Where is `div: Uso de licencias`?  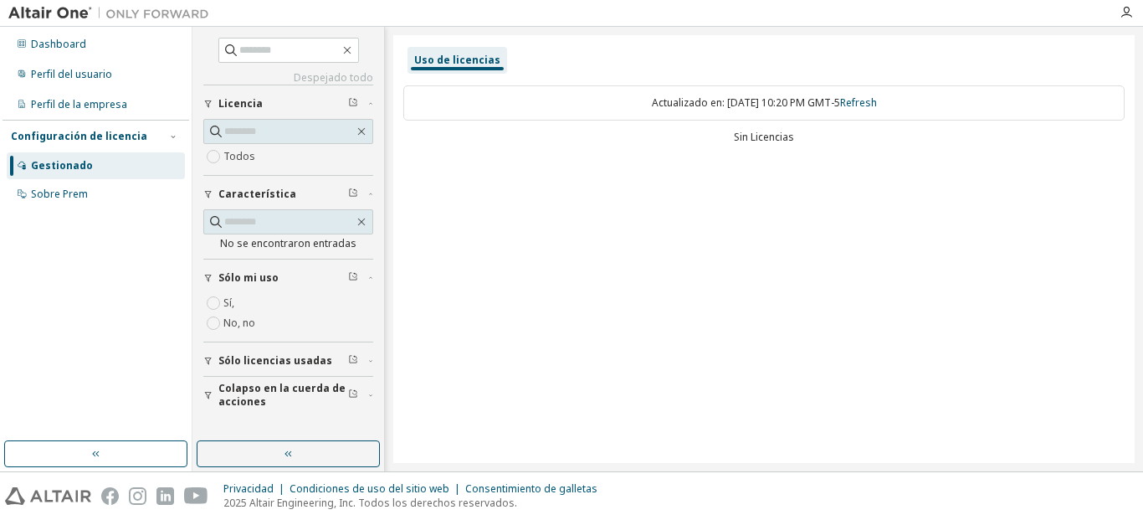 div: Uso de licencias is located at coordinates (457, 60).